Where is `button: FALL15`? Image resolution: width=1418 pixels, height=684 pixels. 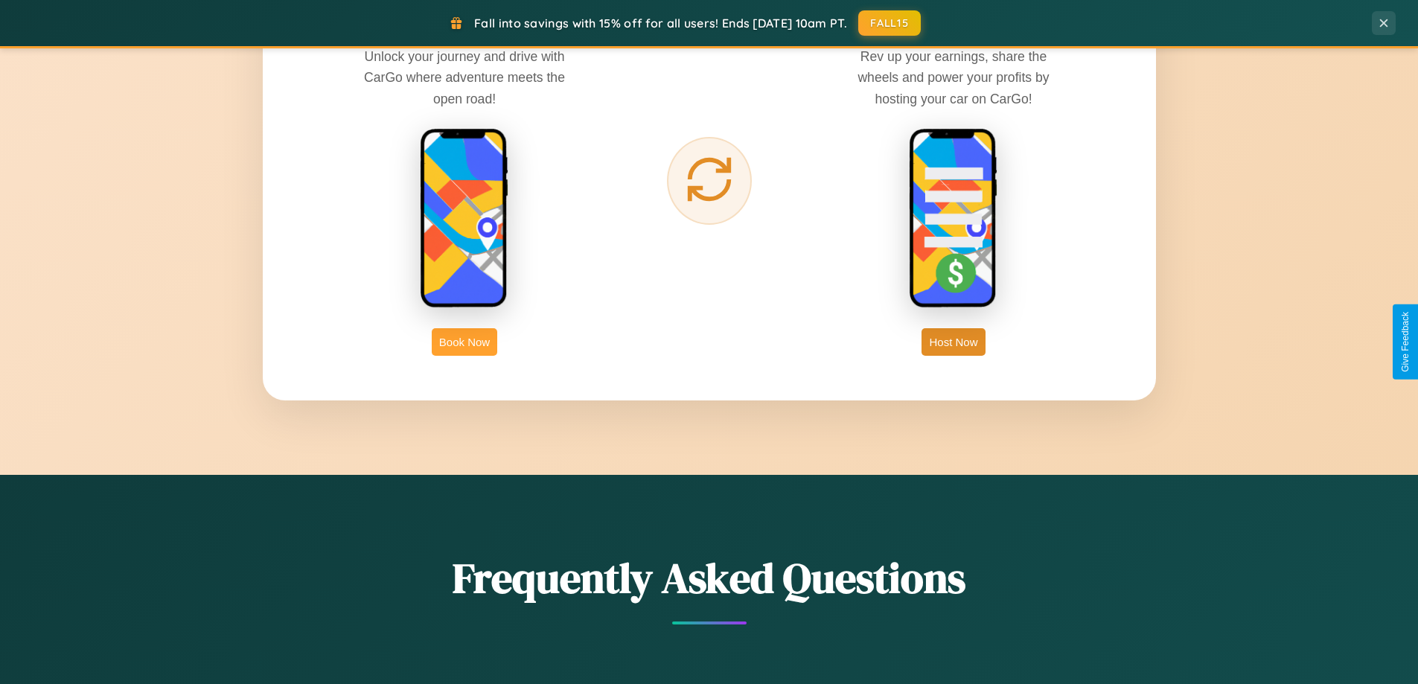
button: FALL15 is located at coordinates (889, 23).